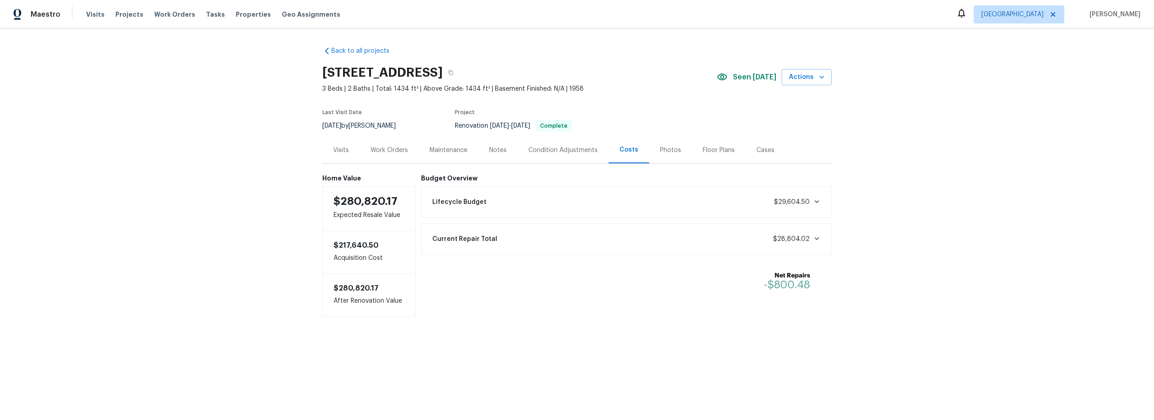  What do you see at coordinates (342, 112) in the screenshot?
I see `span: Last Visit Date` at bounding box center [342, 112].